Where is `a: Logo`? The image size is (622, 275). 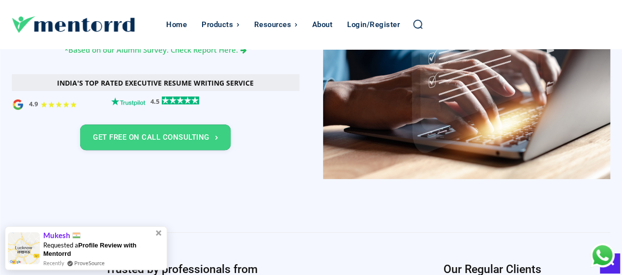 a: Logo is located at coordinates (87, 25).